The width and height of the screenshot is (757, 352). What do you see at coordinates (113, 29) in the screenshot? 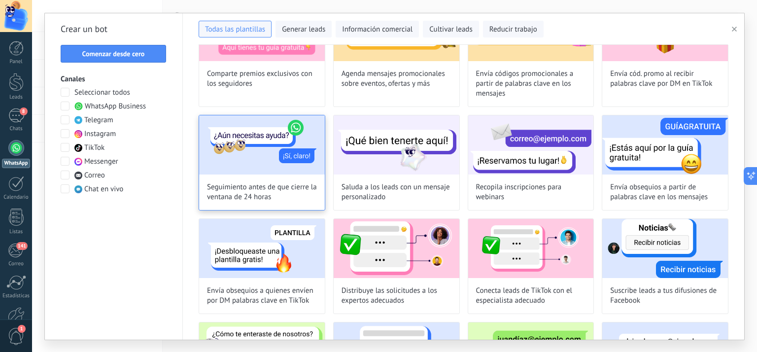
I see `h2: Crear un bot` at bounding box center [113, 29].